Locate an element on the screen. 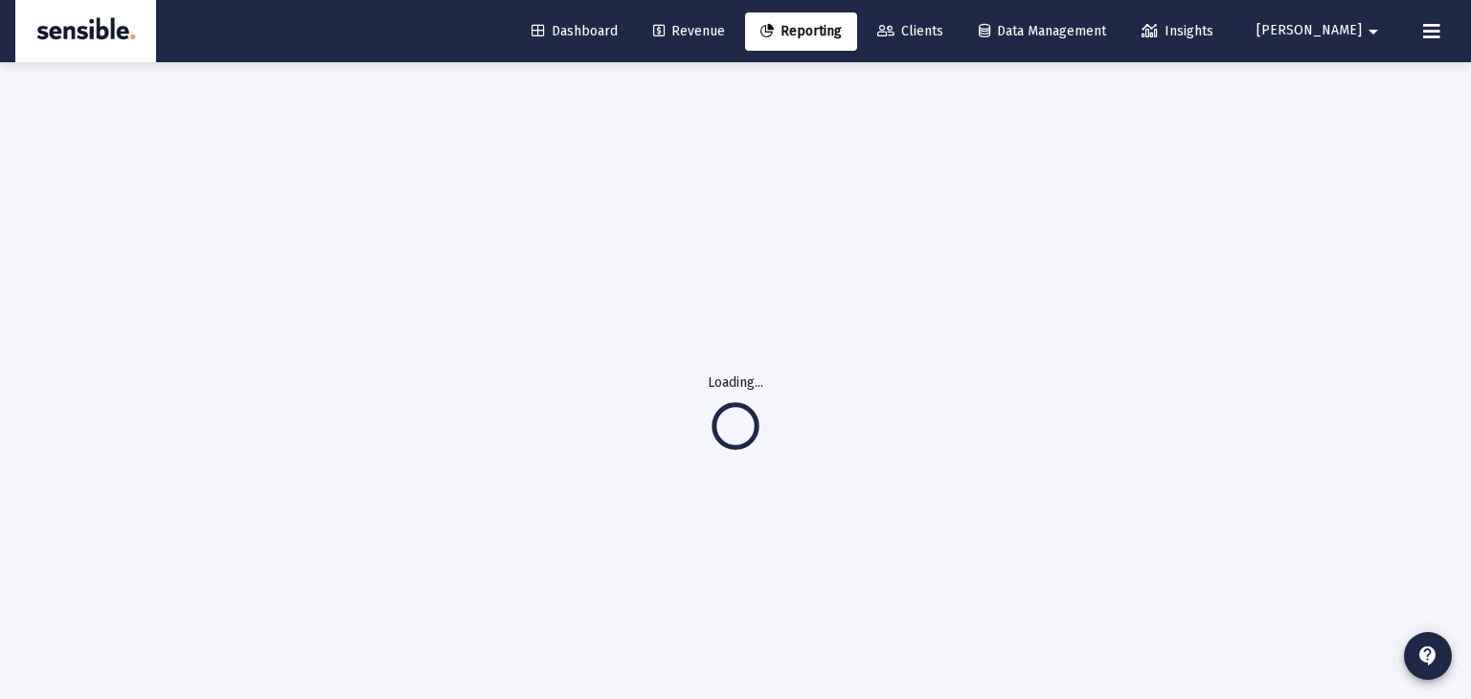 The image size is (1471, 699). span: Reporting is located at coordinates (801, 31).